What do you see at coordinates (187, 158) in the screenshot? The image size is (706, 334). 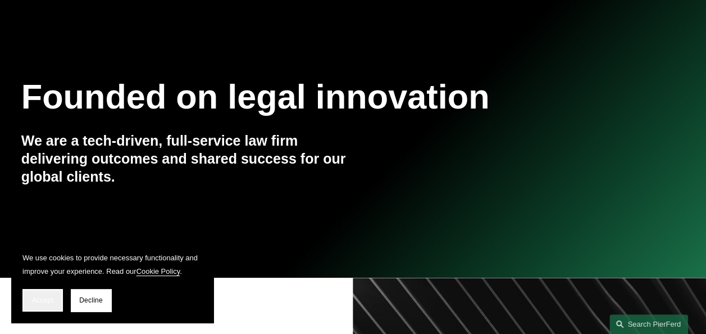 I see `h4: We are a tech-driven, full-service law firm delivering outcomes and shared success for our global...` at bounding box center [187, 158].